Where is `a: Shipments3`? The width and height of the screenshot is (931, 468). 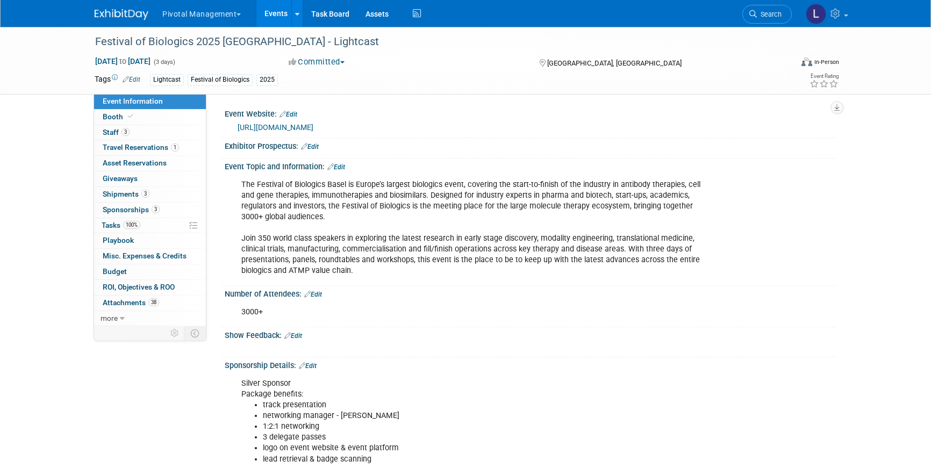 a: Shipments3 is located at coordinates (150, 195).